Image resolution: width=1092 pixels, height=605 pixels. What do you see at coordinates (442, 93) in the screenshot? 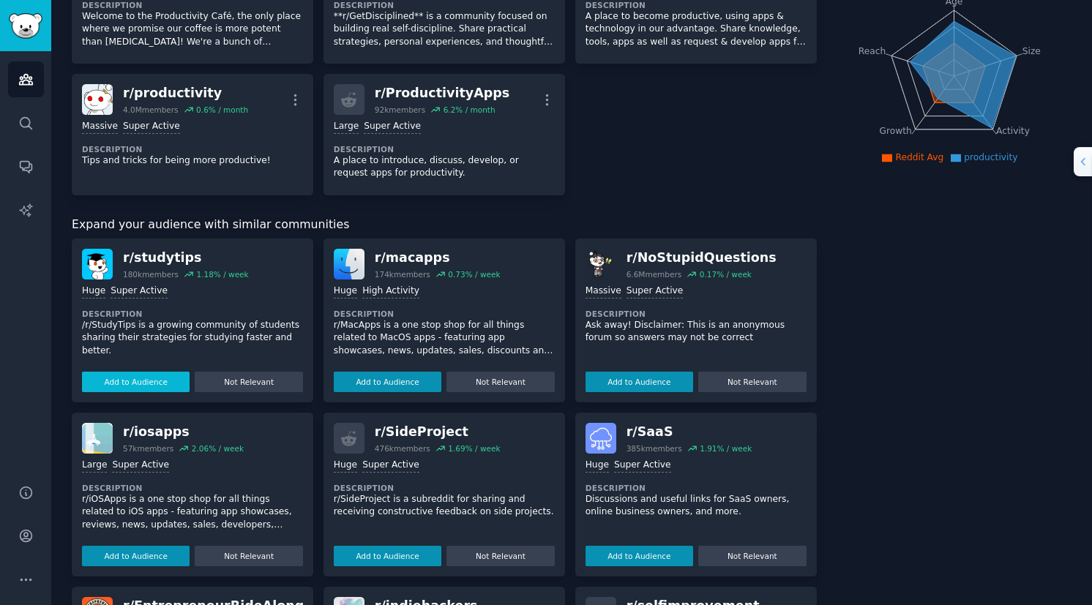
I see `div: r/ ProductivityApps` at bounding box center [442, 93].